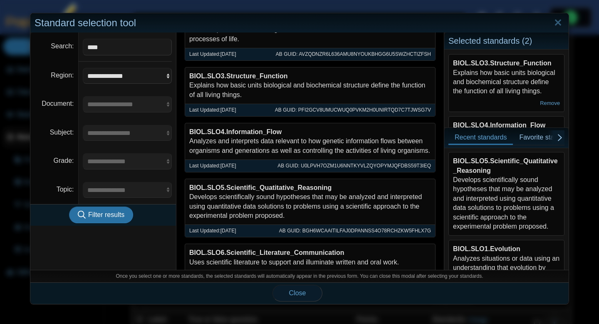 The image size is (599, 324). What do you see at coordinates (106, 214) in the screenshot?
I see `span: Filter results` at bounding box center [106, 214].